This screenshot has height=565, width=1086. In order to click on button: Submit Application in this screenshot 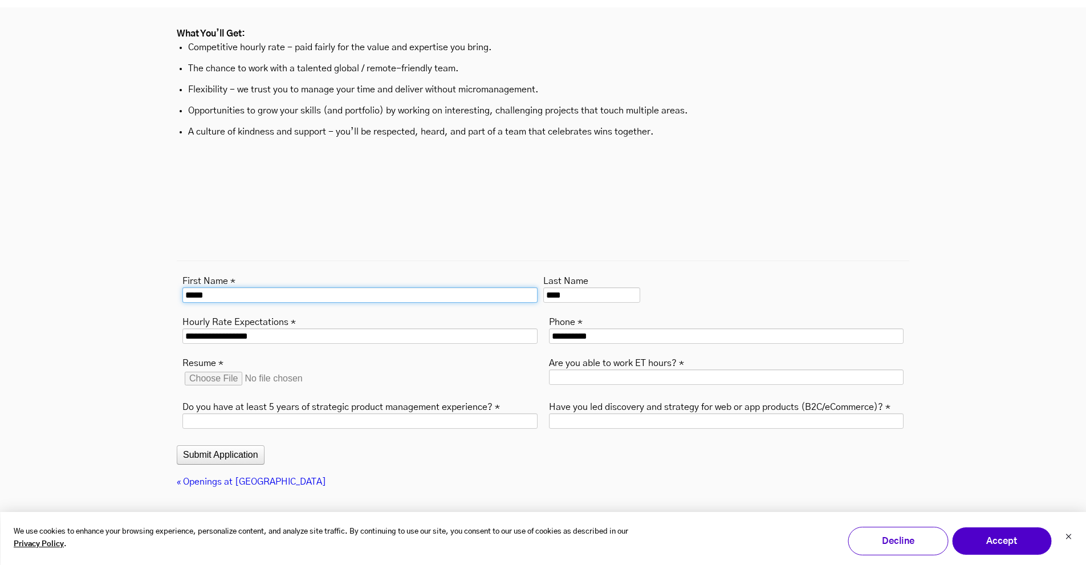, I will do `click(221, 455)`.